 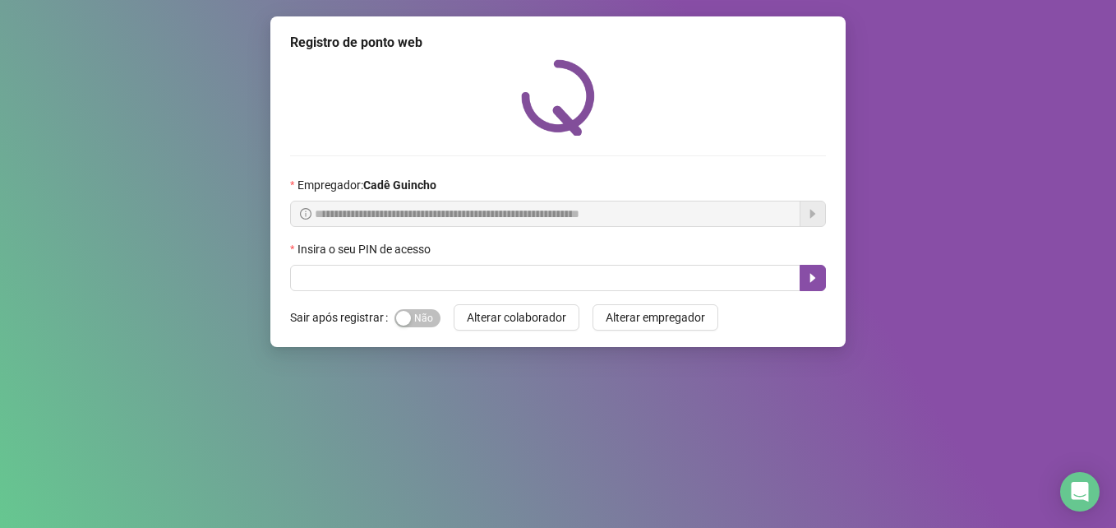 What do you see at coordinates (516, 317) in the screenshot?
I see `button: Alterar colaborador` at bounding box center [516, 317].